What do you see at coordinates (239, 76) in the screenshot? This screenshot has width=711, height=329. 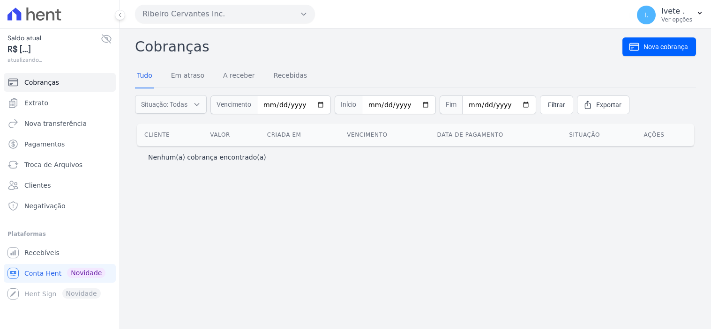 I see `a: A receber` at bounding box center [239, 76].